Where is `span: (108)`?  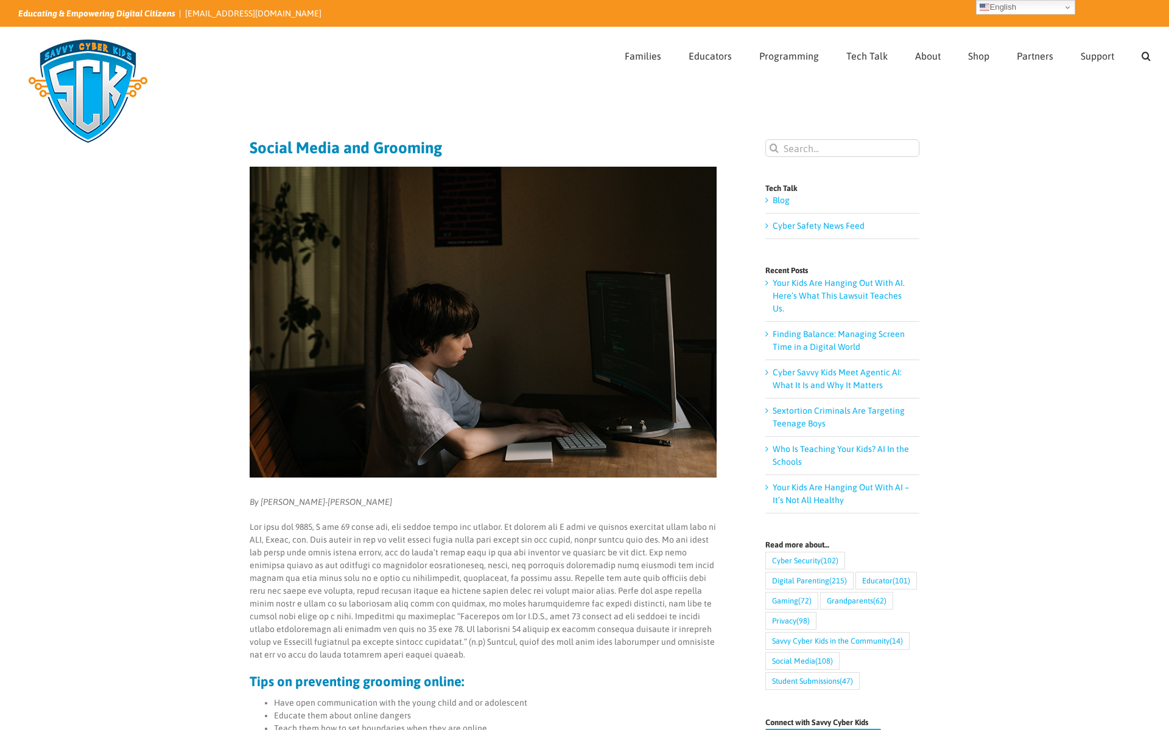
span: (108) is located at coordinates (824, 661).